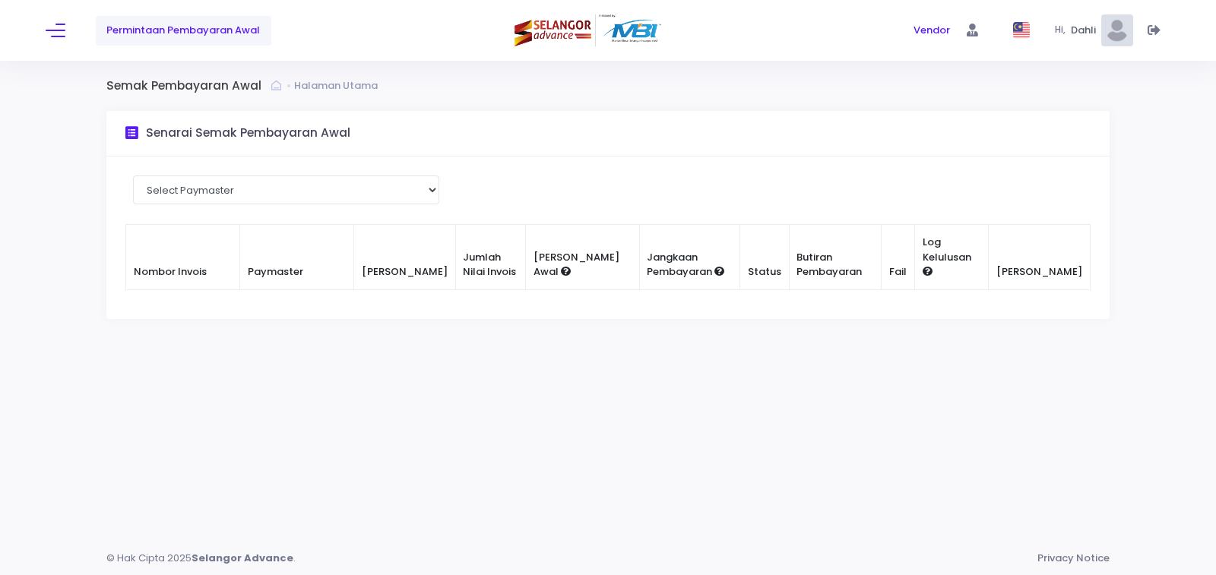 Image resolution: width=1216 pixels, height=575 pixels. I want to click on th: Butiran Pembayaran, so click(835, 258).